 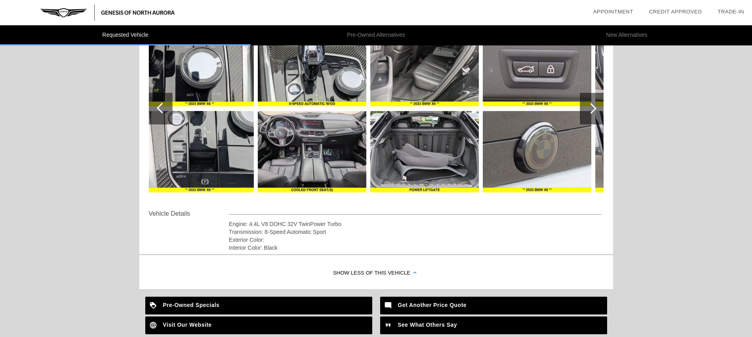 I want to click on b: See What Others Say, so click(x=427, y=324).